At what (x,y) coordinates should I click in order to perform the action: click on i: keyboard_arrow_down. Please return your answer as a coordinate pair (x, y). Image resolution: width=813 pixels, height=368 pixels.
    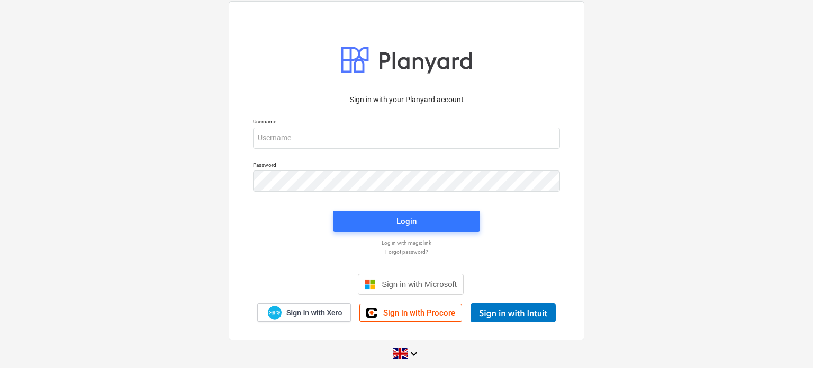
    Looking at the image, I should click on (414, 354).